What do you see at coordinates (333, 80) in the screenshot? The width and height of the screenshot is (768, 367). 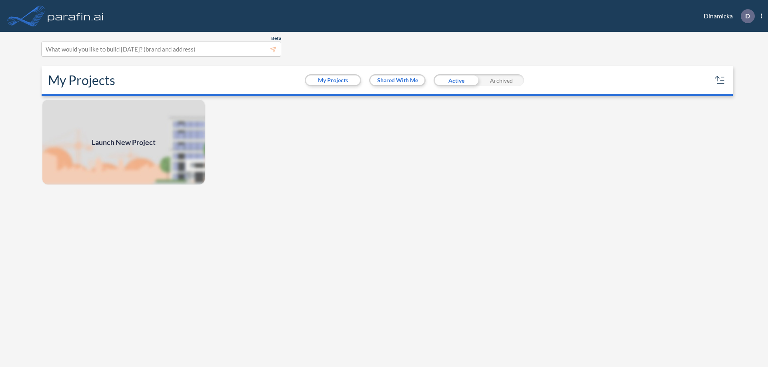 I see `button: My Projects` at bounding box center [333, 80].